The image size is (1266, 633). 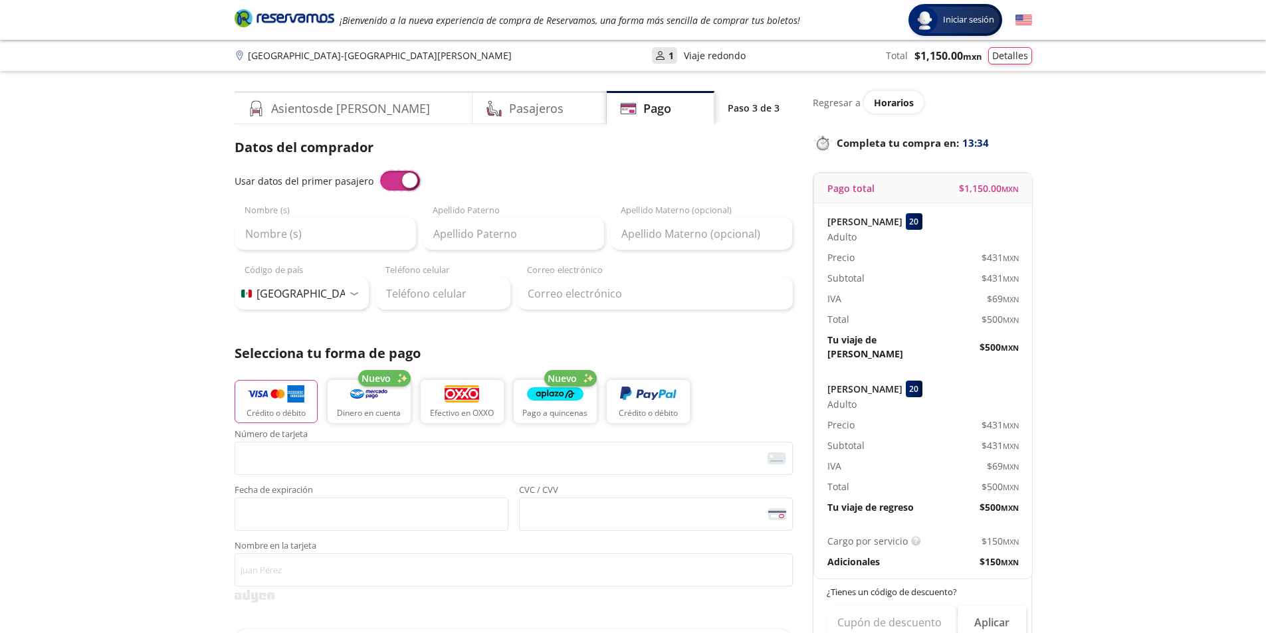 I want to click on p: 1, so click(x=671, y=55).